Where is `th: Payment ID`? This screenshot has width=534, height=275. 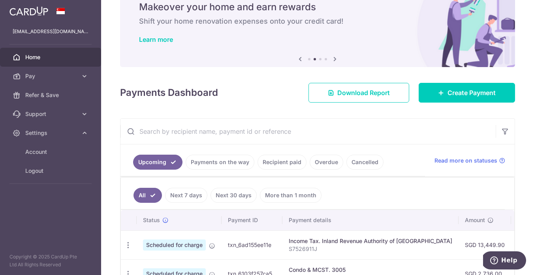
th: Payment ID is located at coordinates (252, 220).